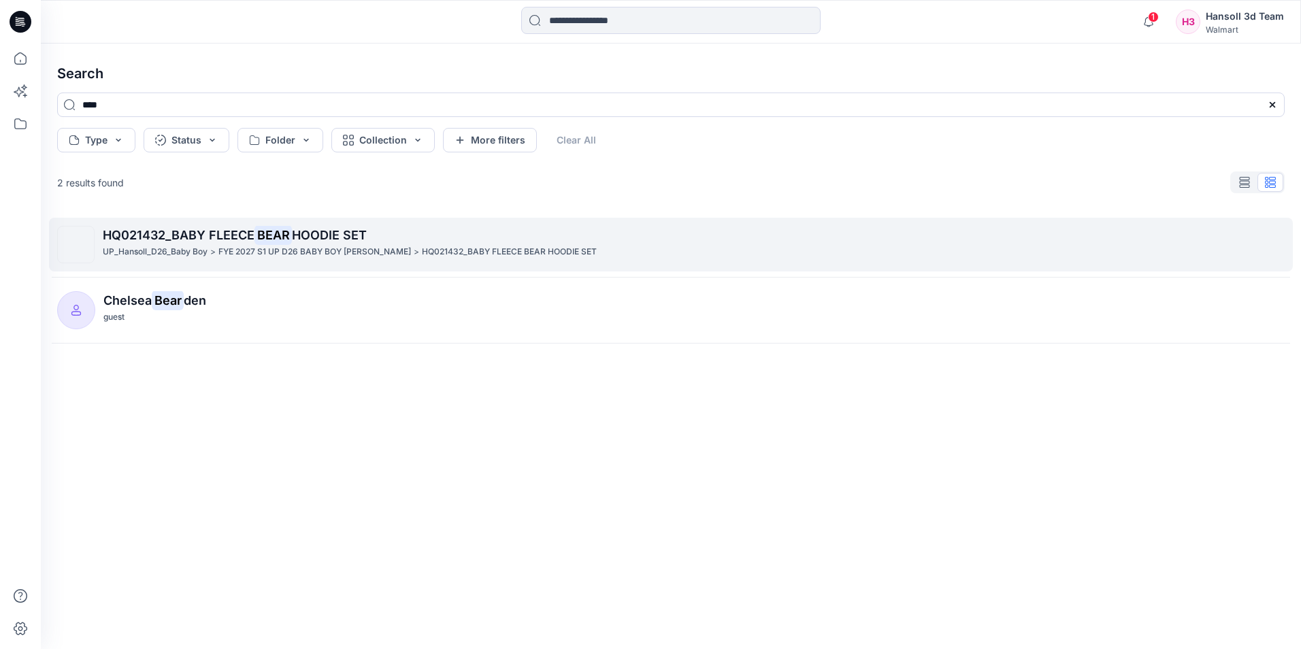 This screenshot has height=649, width=1301. What do you see at coordinates (273, 235) in the screenshot?
I see `mark: BEAR` at bounding box center [273, 235].